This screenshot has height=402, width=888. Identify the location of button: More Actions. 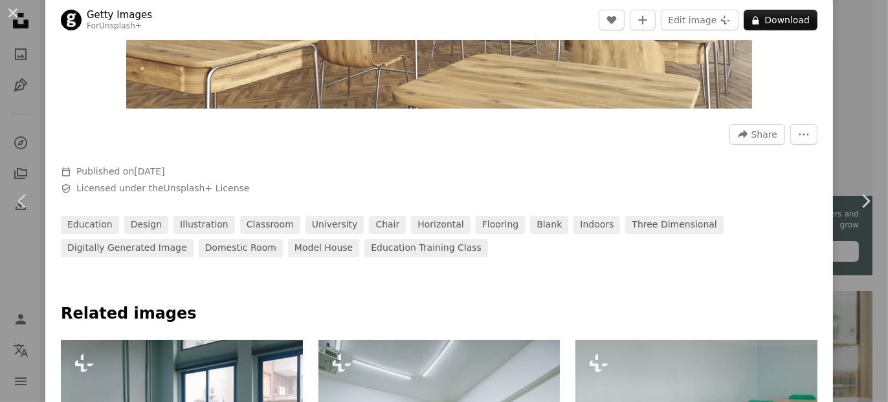
(804, 135).